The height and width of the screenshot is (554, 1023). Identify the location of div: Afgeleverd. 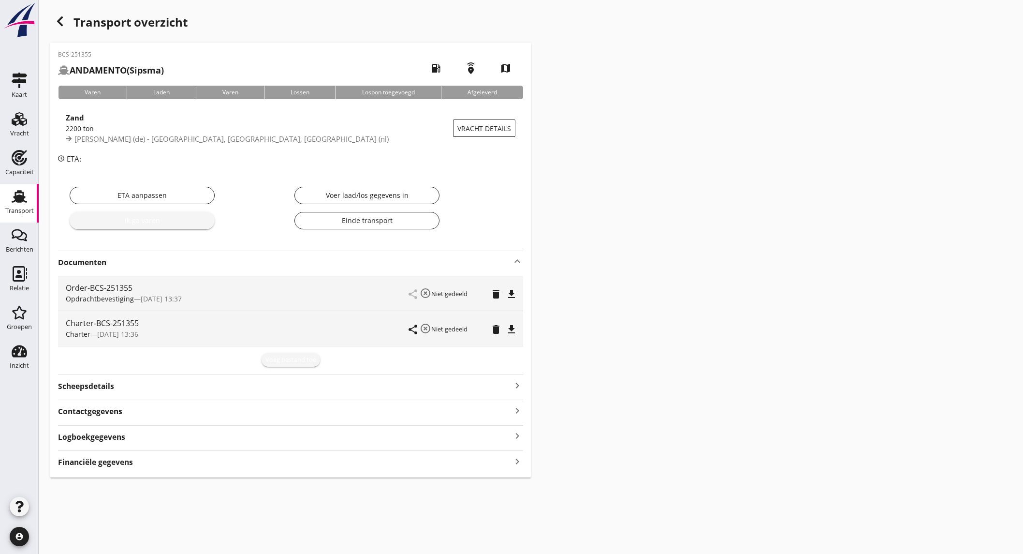
(482, 92).